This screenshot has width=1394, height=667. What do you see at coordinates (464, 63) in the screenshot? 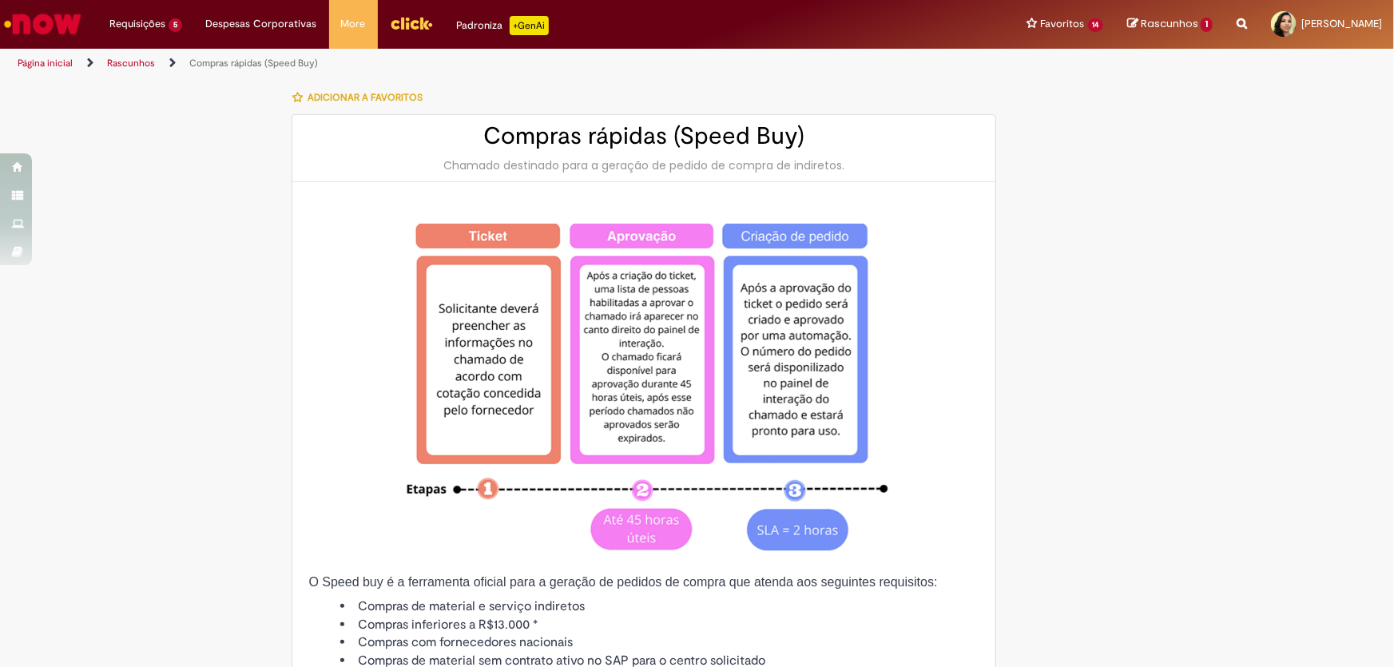
I see `ul: Trilhas de página` at bounding box center [464, 63].